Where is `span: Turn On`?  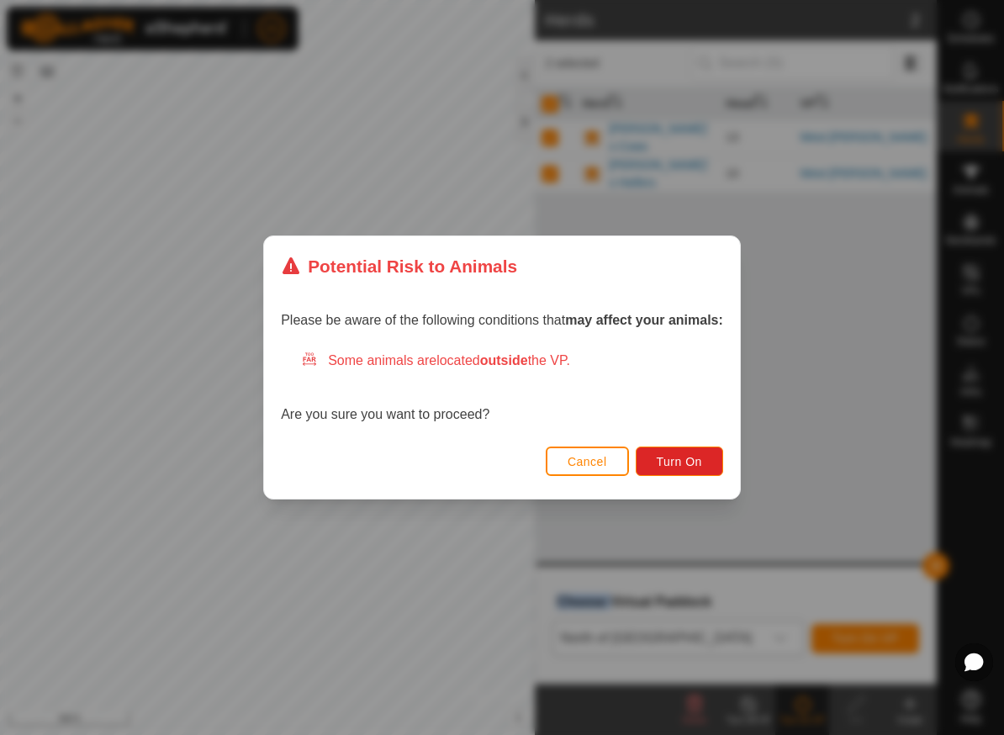
span: Turn On is located at coordinates (680, 462).